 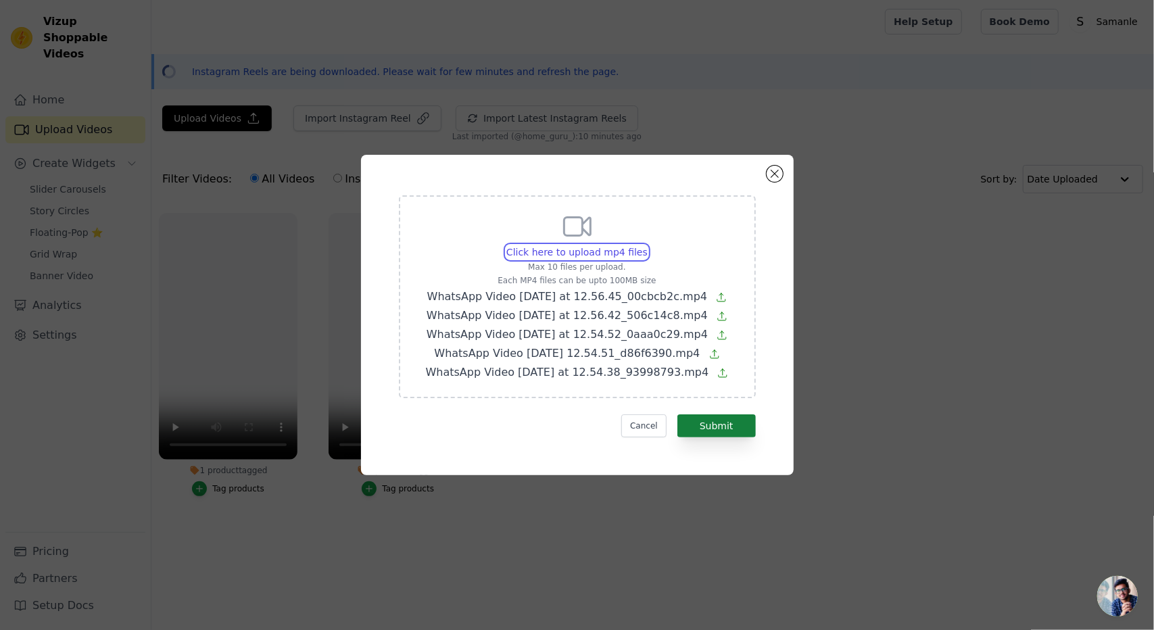 I want to click on span: Click here to upload mp4 files, so click(x=577, y=252).